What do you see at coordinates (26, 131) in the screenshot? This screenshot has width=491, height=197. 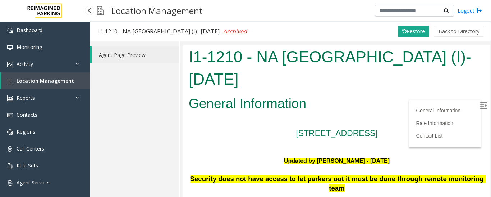 I see `span: Regions` at bounding box center [26, 131].